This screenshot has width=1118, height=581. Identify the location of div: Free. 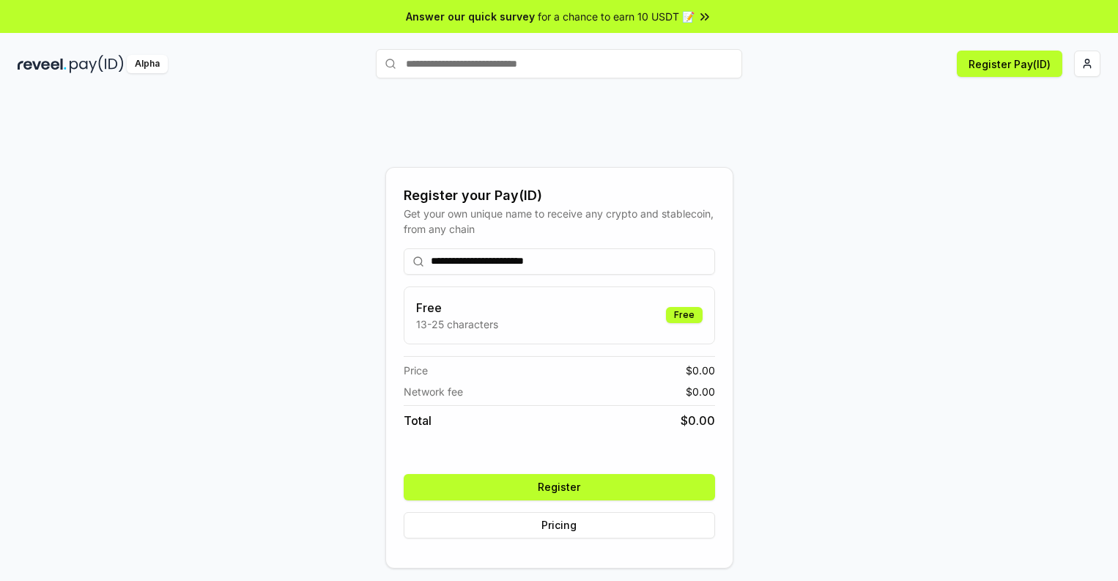
(684, 315).